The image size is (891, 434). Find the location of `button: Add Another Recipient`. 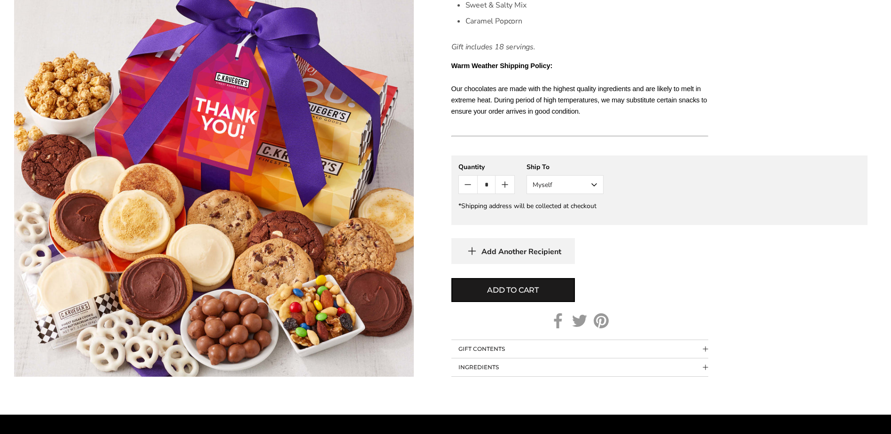

button: Add Another Recipient is located at coordinates (513, 251).